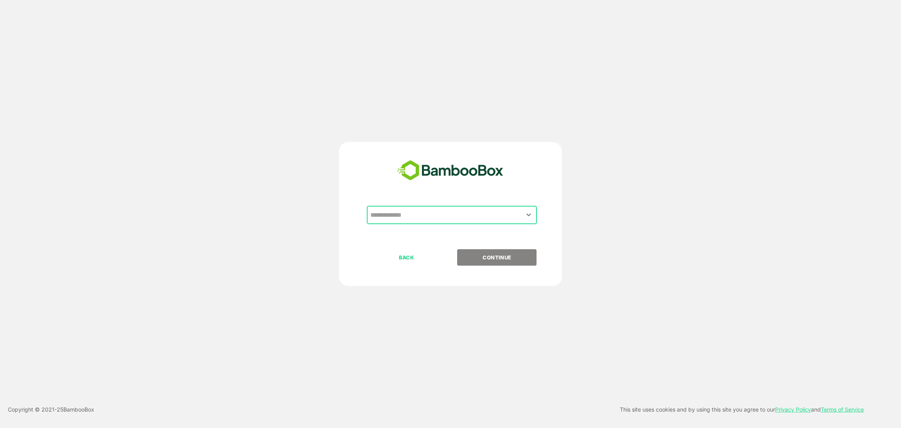 The image size is (901, 428). I want to click on p: This site uses cookies and by using this site you agree to our and, so click(742, 410).